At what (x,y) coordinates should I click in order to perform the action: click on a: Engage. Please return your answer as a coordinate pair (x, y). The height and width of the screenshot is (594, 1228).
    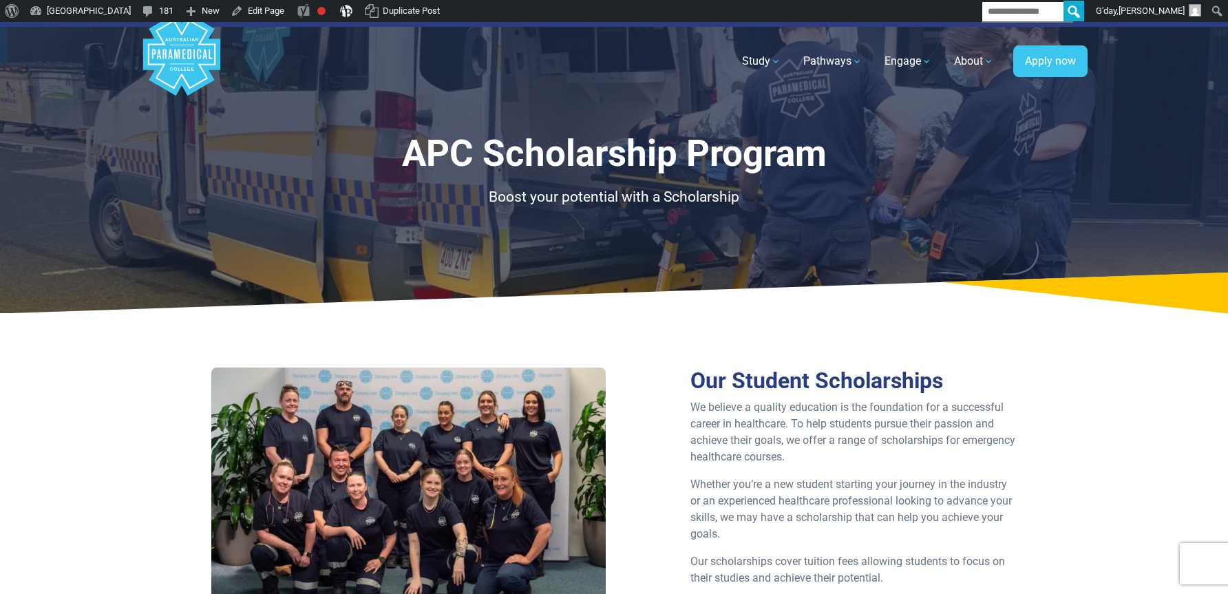
    Looking at the image, I should click on (908, 61).